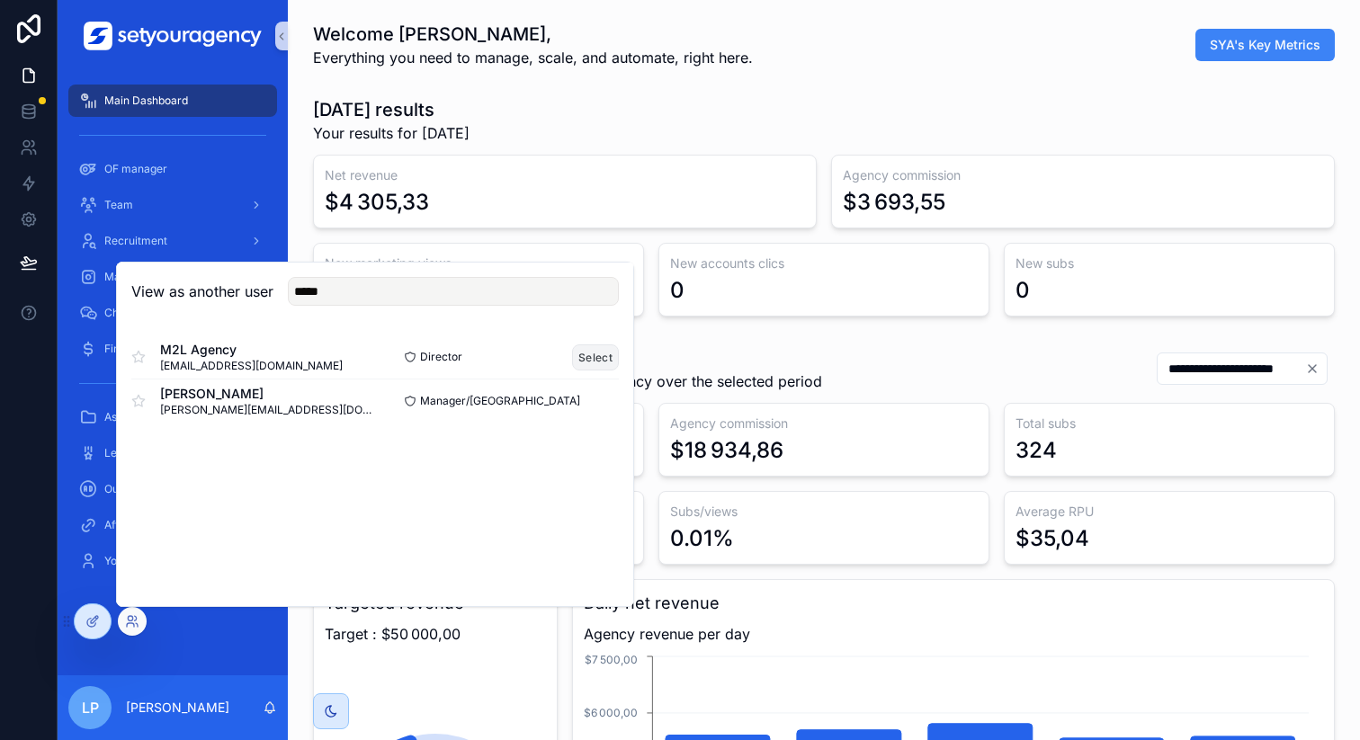 This screenshot has height=740, width=1360. Describe the element at coordinates (128, 525) in the screenshot. I see `span: Affiliation` at that location.